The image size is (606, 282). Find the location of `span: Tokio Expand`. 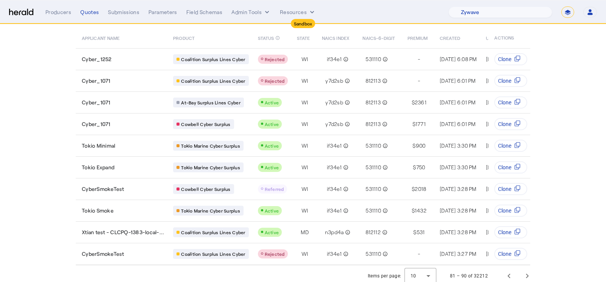

span: Tokio Expand is located at coordinates (98, 167).